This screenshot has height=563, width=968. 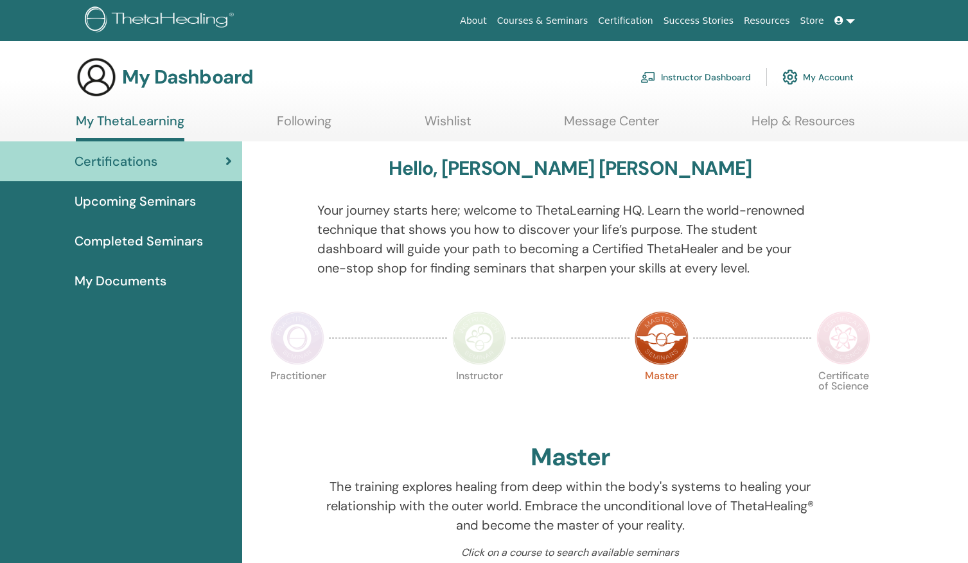 What do you see at coordinates (790, 77) in the screenshot?
I see `img: cog.svg` at bounding box center [790, 77].